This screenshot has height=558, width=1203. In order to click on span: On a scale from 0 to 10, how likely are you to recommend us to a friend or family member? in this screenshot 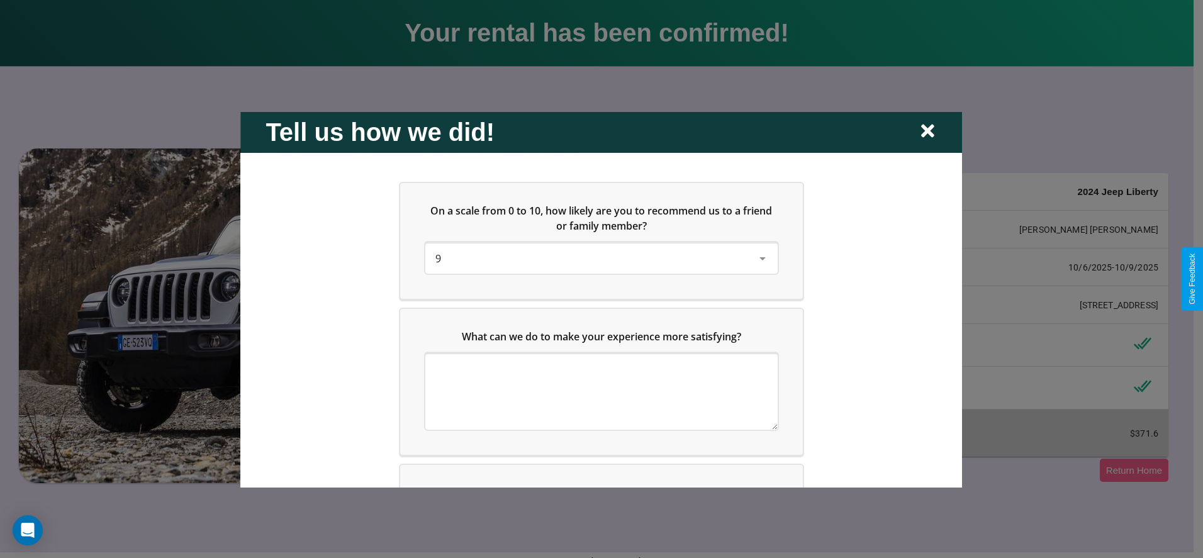, I will do `click(603, 218)`.